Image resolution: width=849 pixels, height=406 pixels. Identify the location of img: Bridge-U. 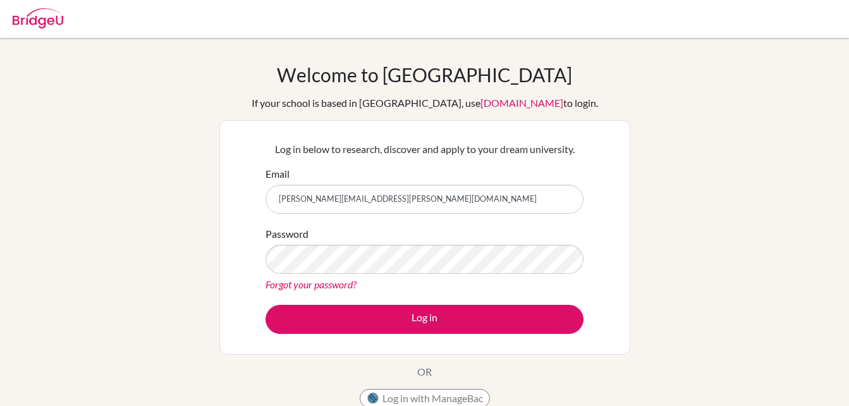
(38, 18).